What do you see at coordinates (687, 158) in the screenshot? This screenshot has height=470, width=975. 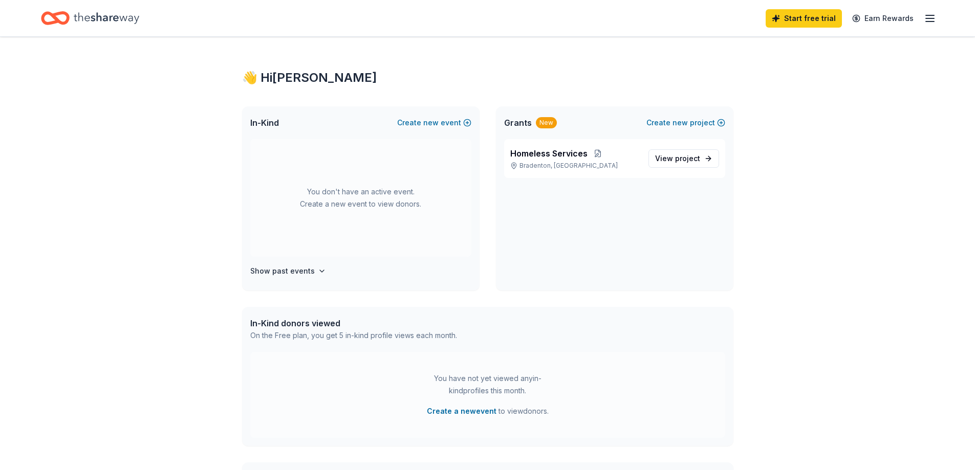 I see `span: project` at bounding box center [687, 158].